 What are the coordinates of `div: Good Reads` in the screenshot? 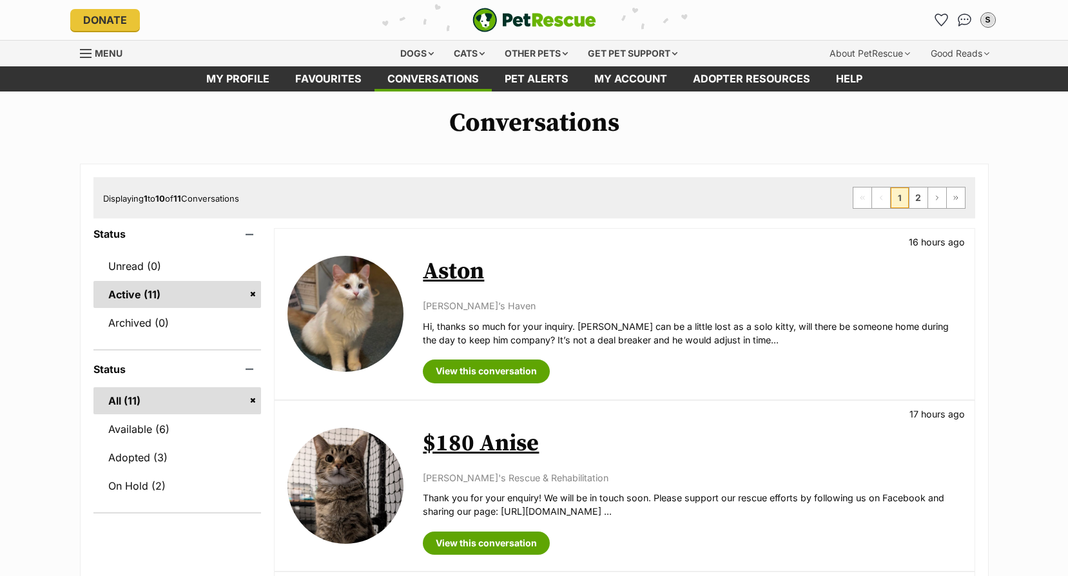 It's located at (960, 54).